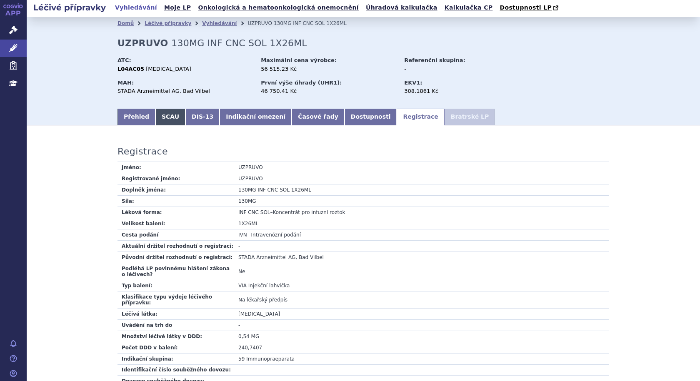  I want to click on a: Indikační omezení, so click(255, 117).